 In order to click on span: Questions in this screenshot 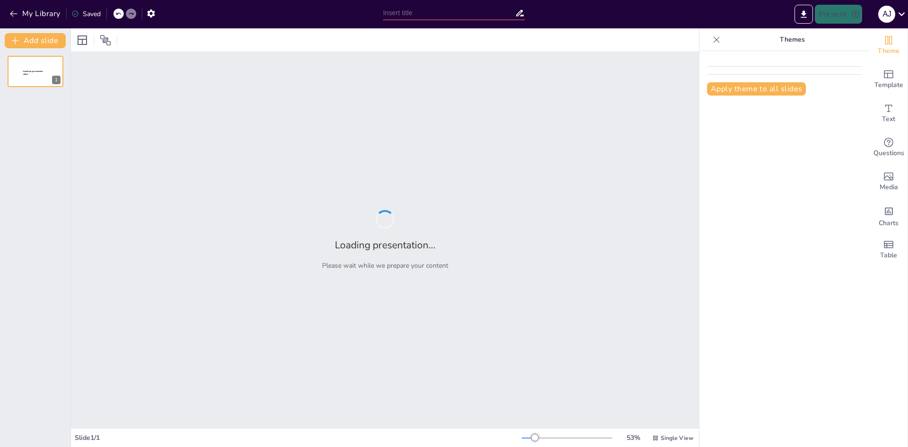, I will do `click(889, 153)`.